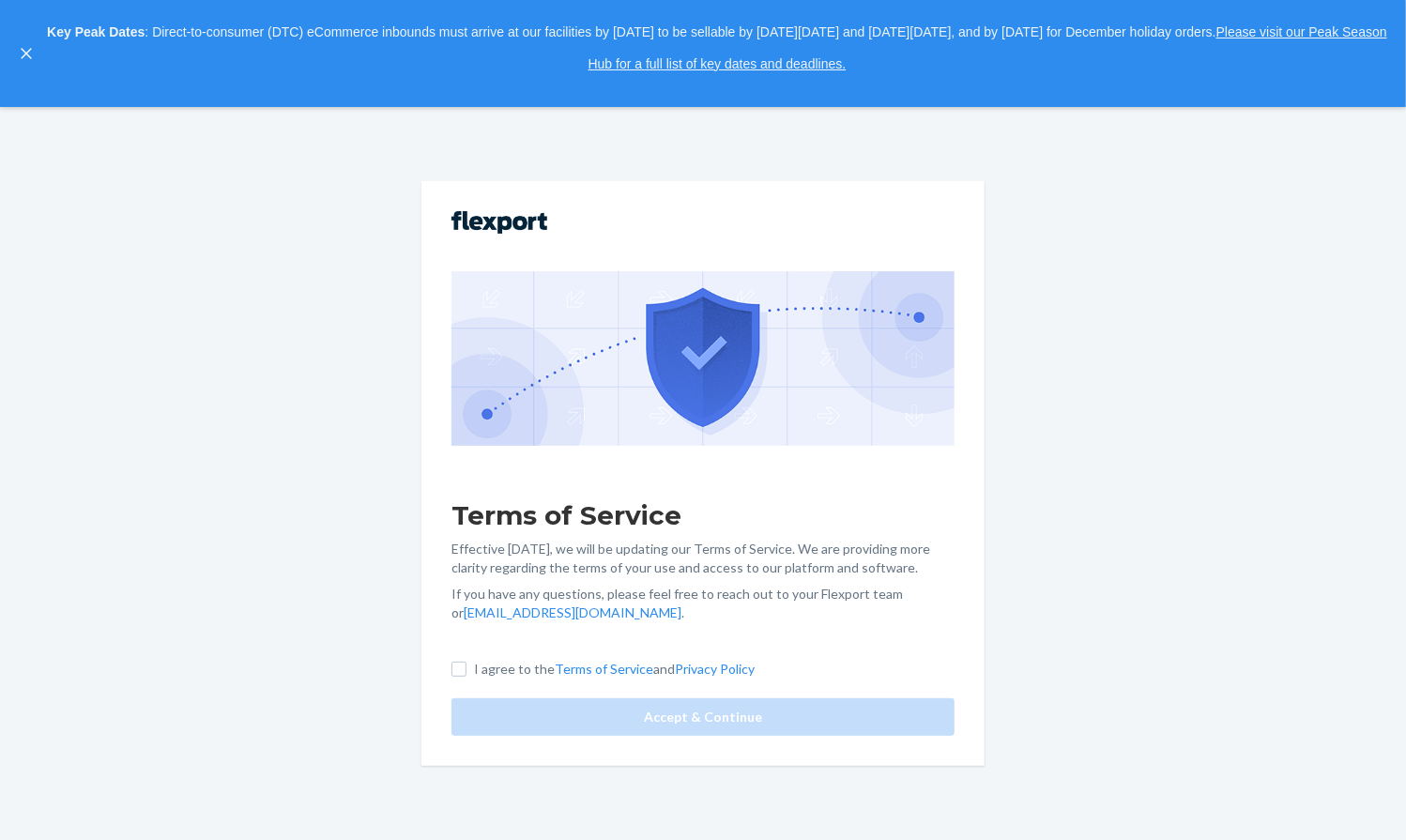  Describe the element at coordinates (703, 717) in the screenshot. I see `button: Accept & Continue` at that location.